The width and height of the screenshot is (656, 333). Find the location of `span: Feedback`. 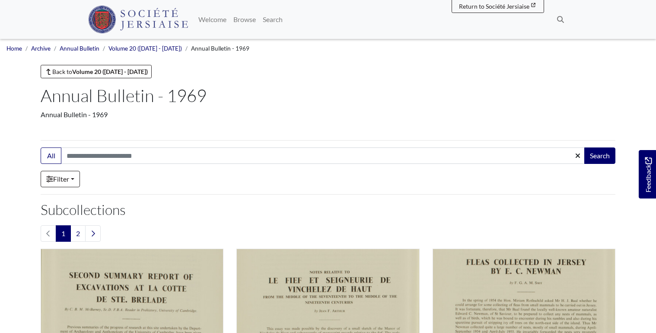

span: Feedback is located at coordinates (648, 174).